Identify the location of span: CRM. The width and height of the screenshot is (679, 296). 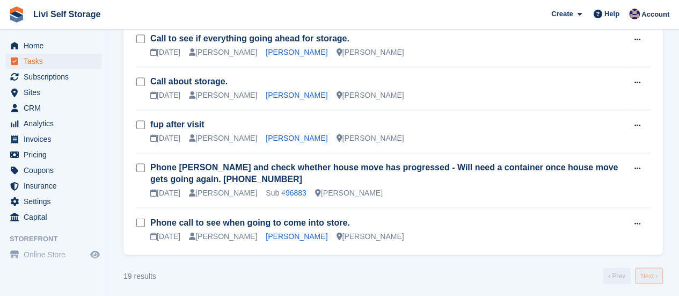
(56, 108).